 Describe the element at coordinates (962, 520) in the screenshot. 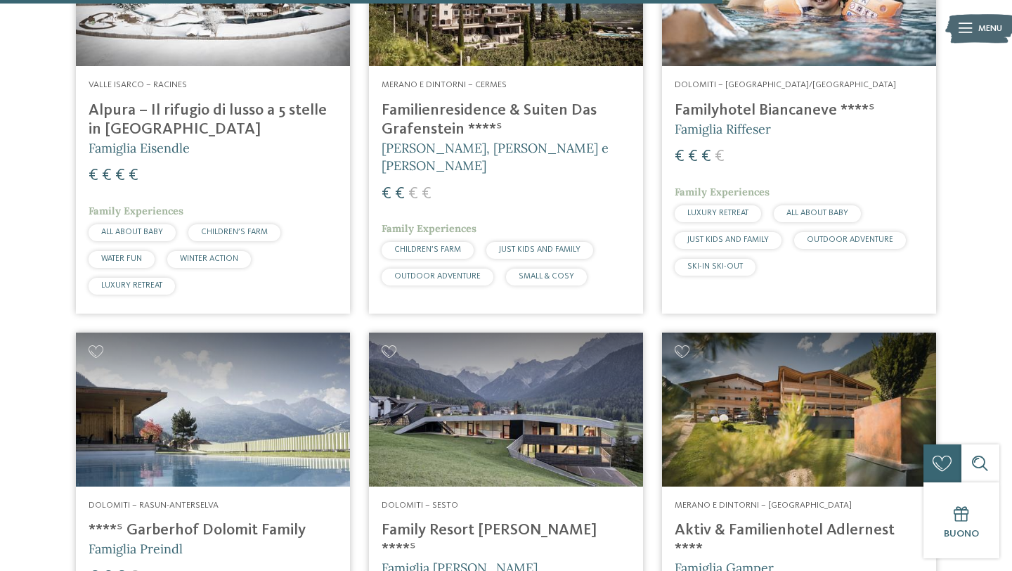

I see `a: Buono` at that location.